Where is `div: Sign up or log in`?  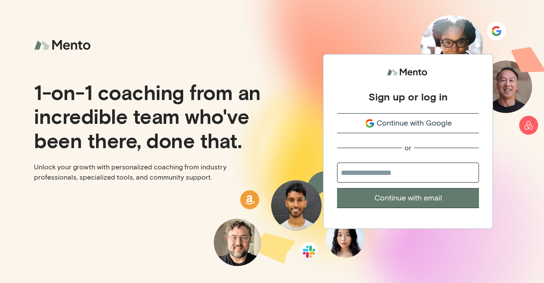 div: Sign up or log in is located at coordinates (408, 97).